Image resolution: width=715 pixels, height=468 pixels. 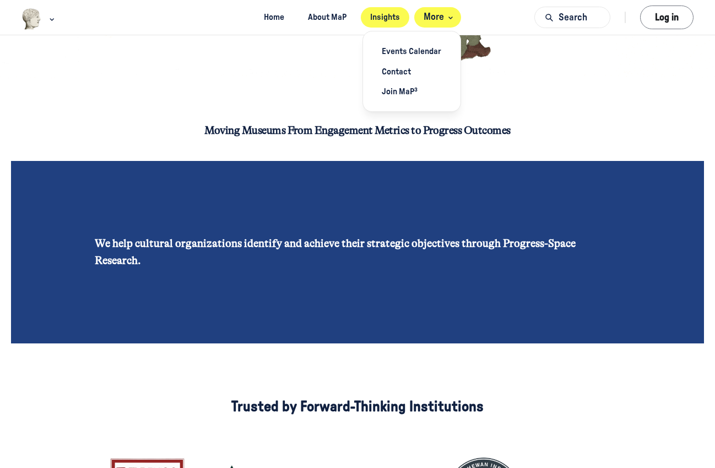 What do you see at coordinates (180, 78) in the screenshot?
I see `input: Enter email` at bounding box center [180, 78].